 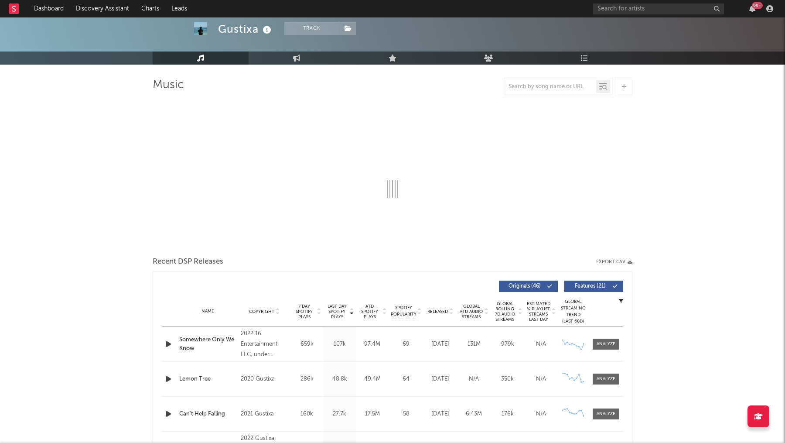 What do you see at coordinates (337, 311) in the screenshot?
I see `span: Last Day Spotify Plays` at bounding box center [337, 311].